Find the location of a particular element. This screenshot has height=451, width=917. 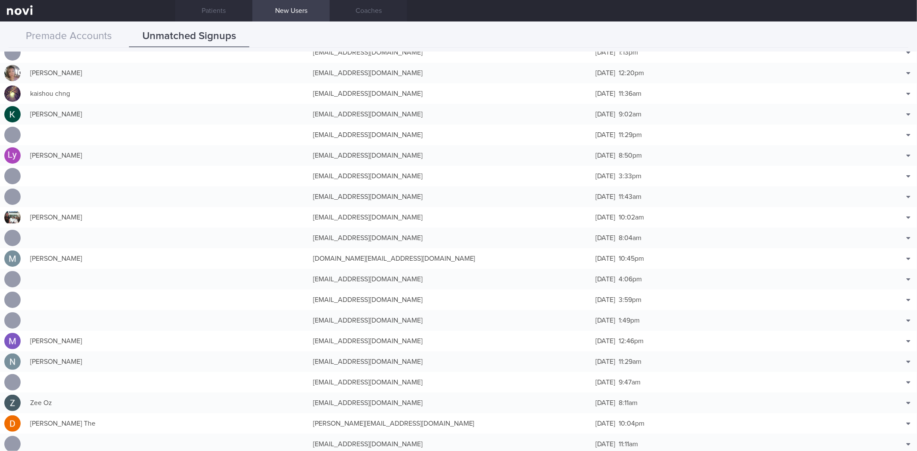

span: 9:47am is located at coordinates (629, 382).